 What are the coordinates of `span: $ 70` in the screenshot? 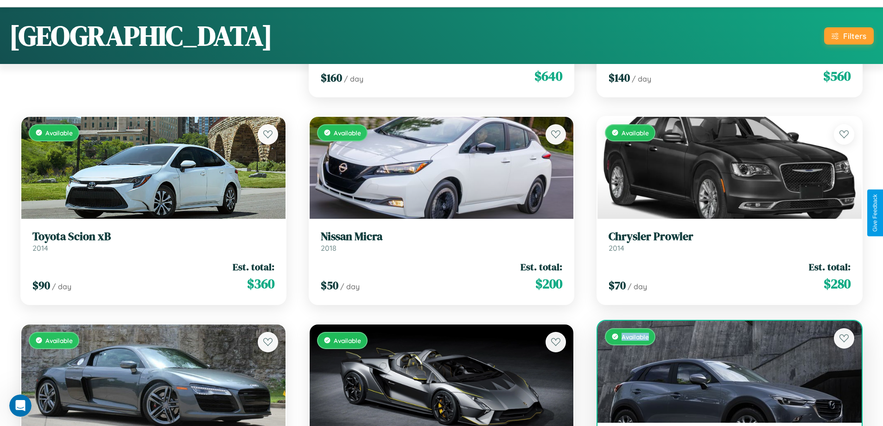 It's located at (617, 285).